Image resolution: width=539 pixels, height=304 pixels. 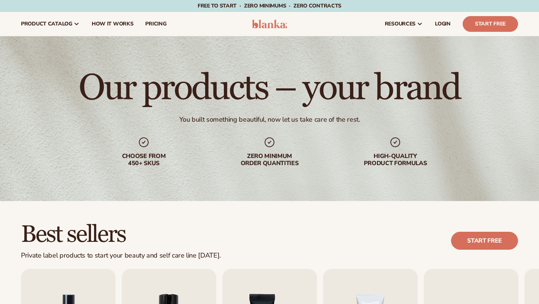 What do you see at coordinates (396, 160) in the screenshot?
I see `div: High-quality product formulas` at bounding box center [396, 160].